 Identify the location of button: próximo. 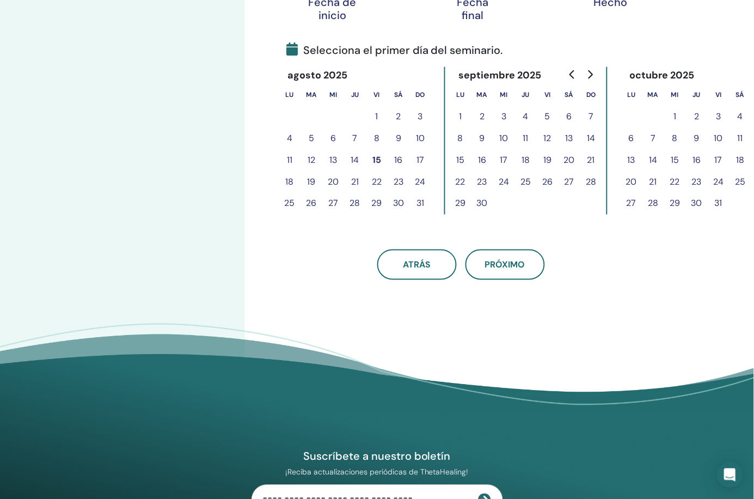
(505, 265).